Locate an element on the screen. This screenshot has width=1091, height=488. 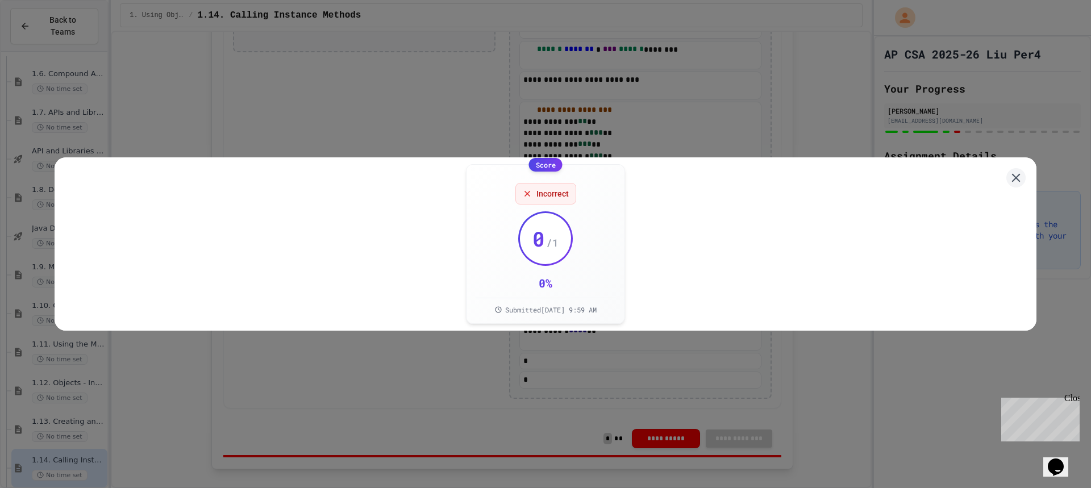
div: 0 % is located at coordinates (546, 283).